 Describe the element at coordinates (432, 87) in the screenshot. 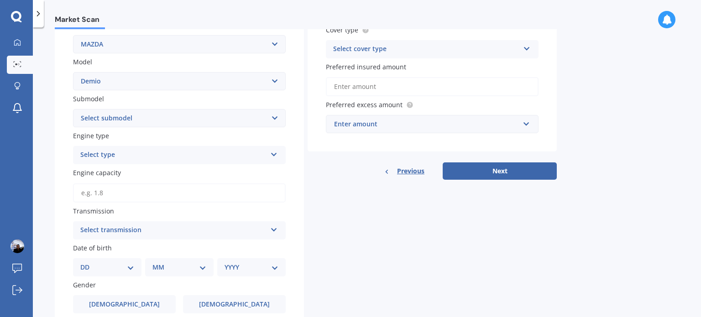

I see `input: Enter amount` at that location.